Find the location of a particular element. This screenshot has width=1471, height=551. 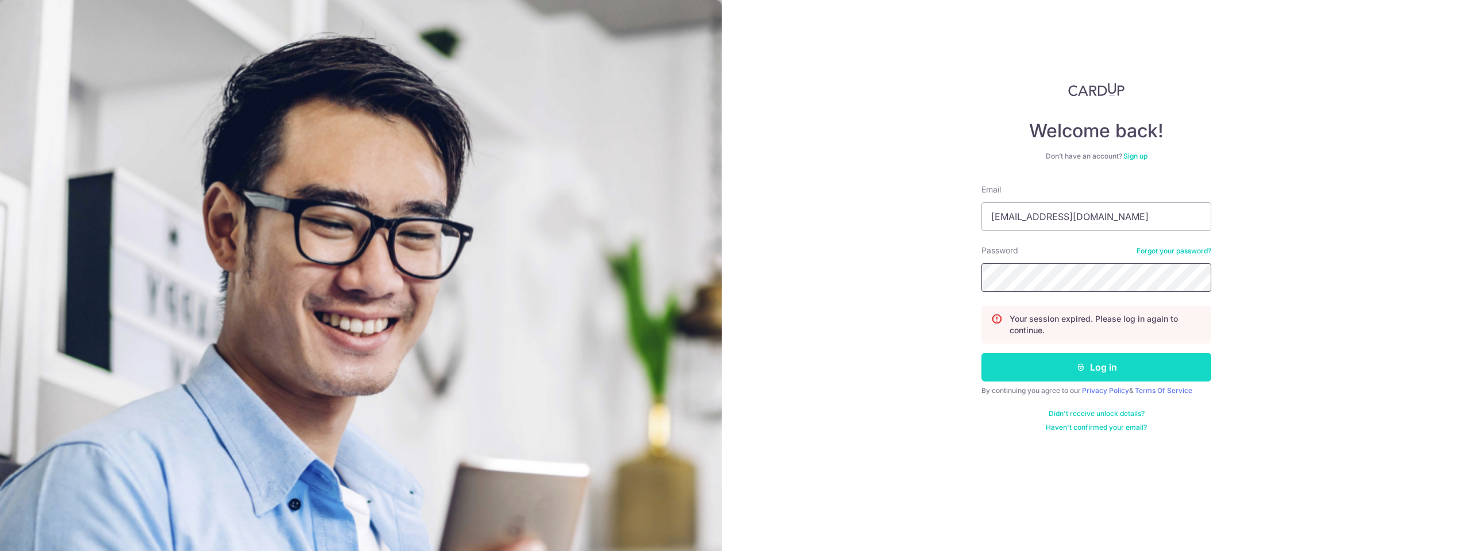

img: CardUp Logo is located at coordinates (1096, 90).